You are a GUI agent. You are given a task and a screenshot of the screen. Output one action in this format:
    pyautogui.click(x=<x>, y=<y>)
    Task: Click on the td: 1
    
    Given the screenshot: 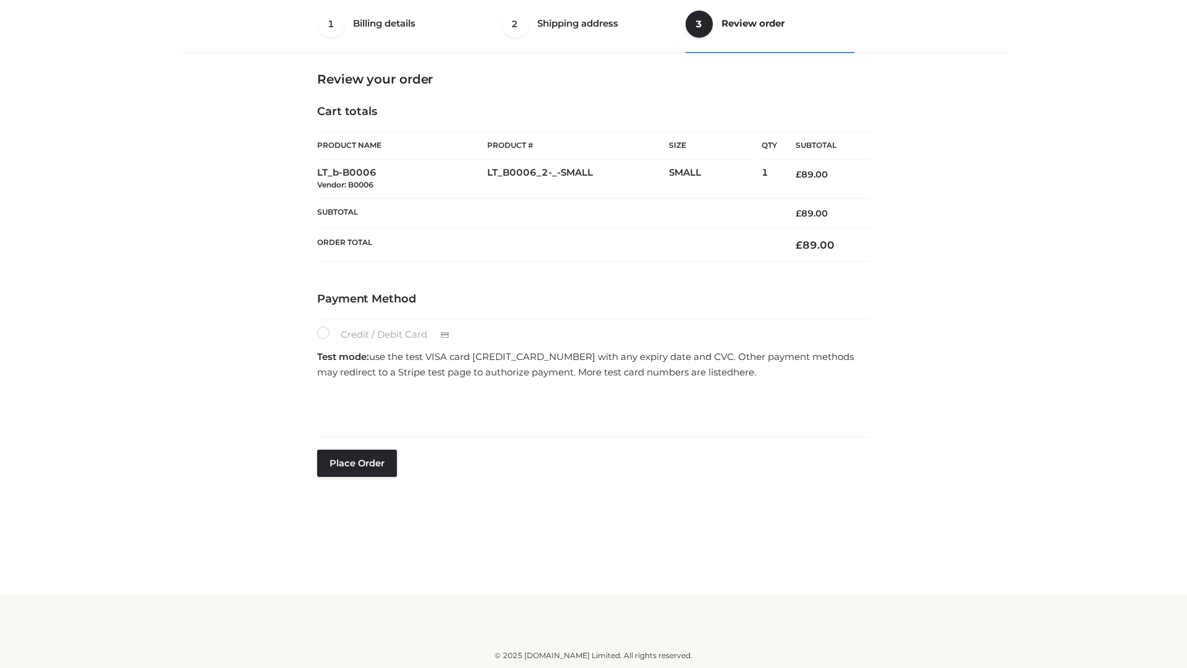 What is the action you would take?
    pyautogui.click(x=769, y=179)
    